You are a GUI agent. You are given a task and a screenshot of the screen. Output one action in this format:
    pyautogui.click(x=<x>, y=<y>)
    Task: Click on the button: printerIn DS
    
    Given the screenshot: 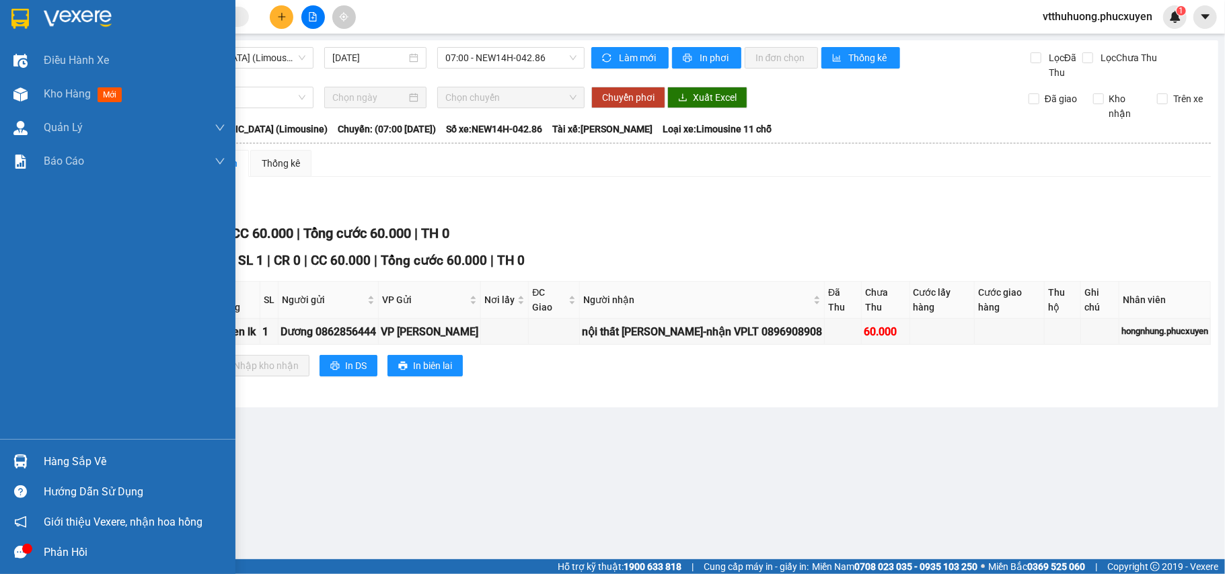 What is the action you would take?
    pyautogui.click(x=348, y=366)
    